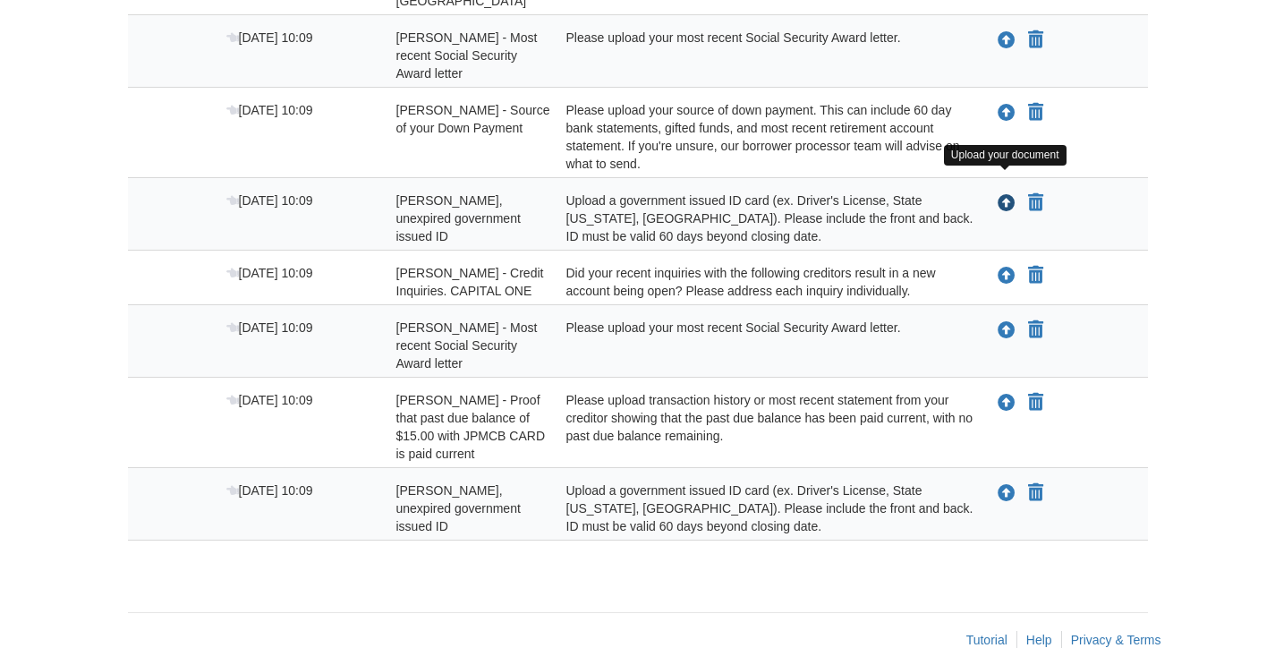  I want to click on button: Declare Helen Milburn - Most recent Social Security Award letter not applicable, so click(1035, 40).